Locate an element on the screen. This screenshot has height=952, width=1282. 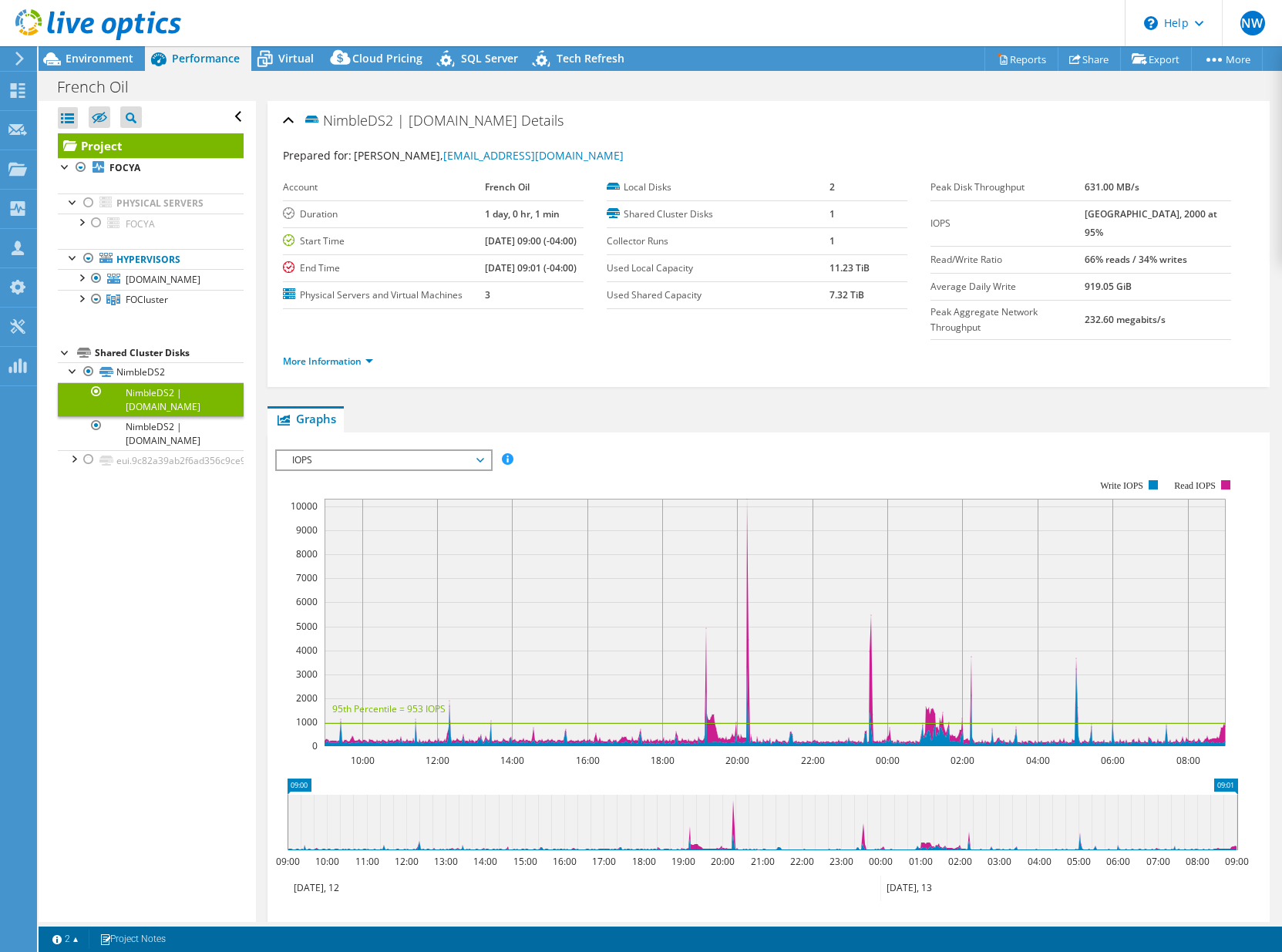
span: SQL Server is located at coordinates (490, 57).